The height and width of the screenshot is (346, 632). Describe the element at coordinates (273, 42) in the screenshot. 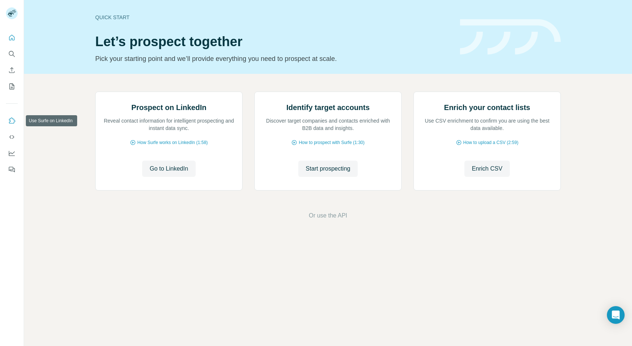

I see `h1: Let’s prospect together` at that location.